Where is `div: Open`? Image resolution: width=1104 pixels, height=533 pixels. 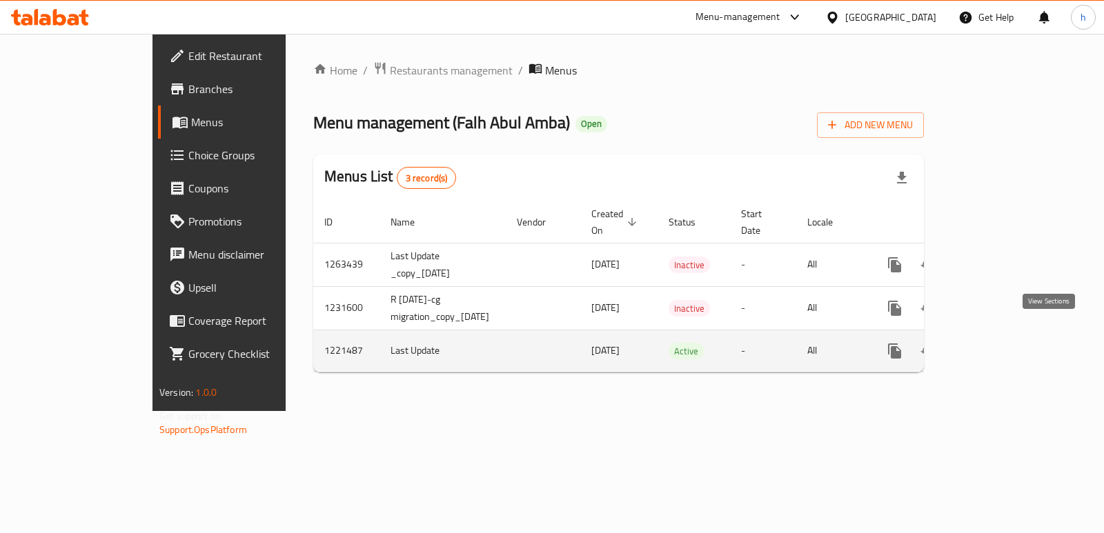
div: Open is located at coordinates (591, 124).